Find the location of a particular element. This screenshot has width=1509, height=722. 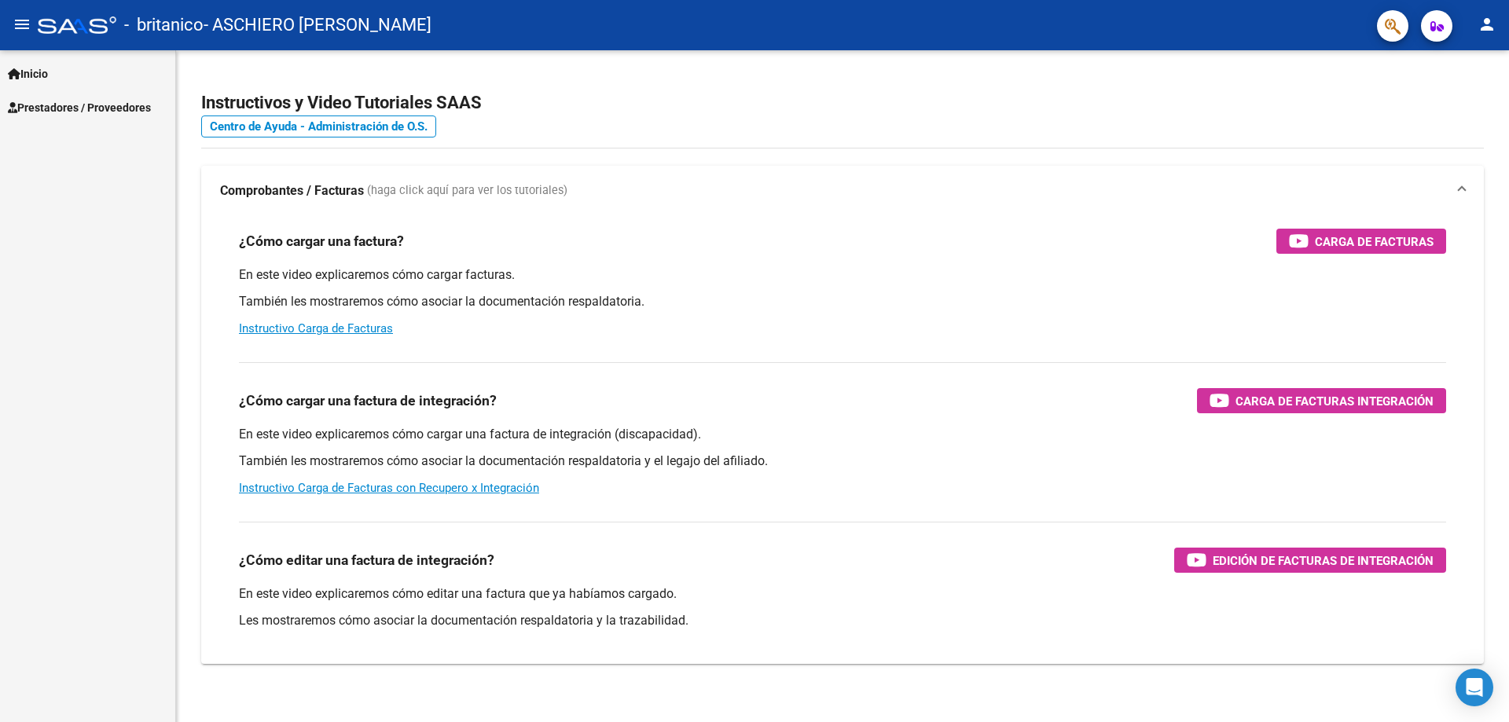

span: Edición de Facturas de integración is located at coordinates (1322, 560).